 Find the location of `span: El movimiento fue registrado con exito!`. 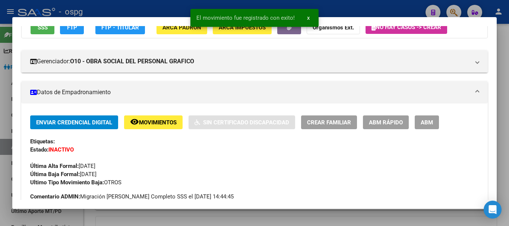

span: El movimiento fue registrado con exito! is located at coordinates (246, 18).